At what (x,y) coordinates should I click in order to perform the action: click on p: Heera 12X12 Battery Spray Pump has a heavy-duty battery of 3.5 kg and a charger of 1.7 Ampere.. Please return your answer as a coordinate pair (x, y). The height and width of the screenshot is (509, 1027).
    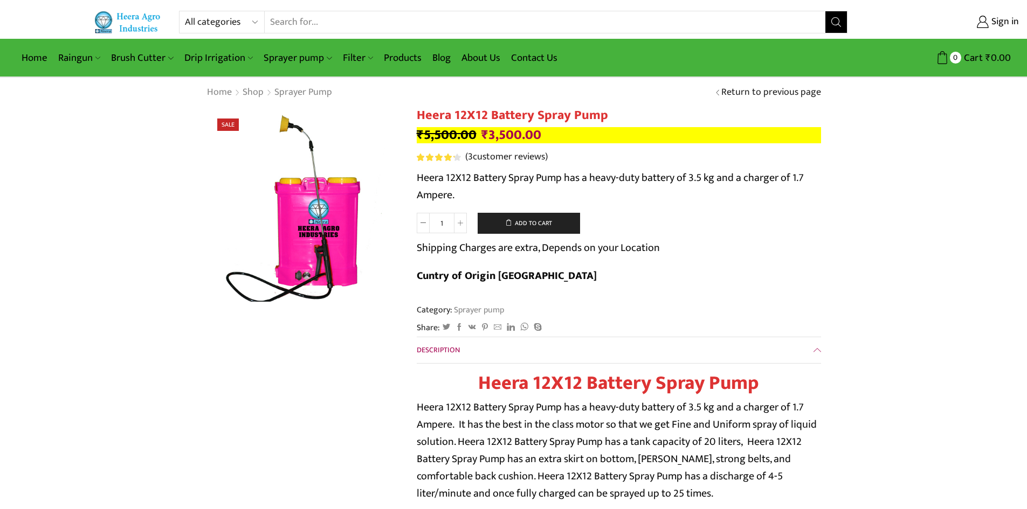
    Looking at the image, I should click on (619, 186).